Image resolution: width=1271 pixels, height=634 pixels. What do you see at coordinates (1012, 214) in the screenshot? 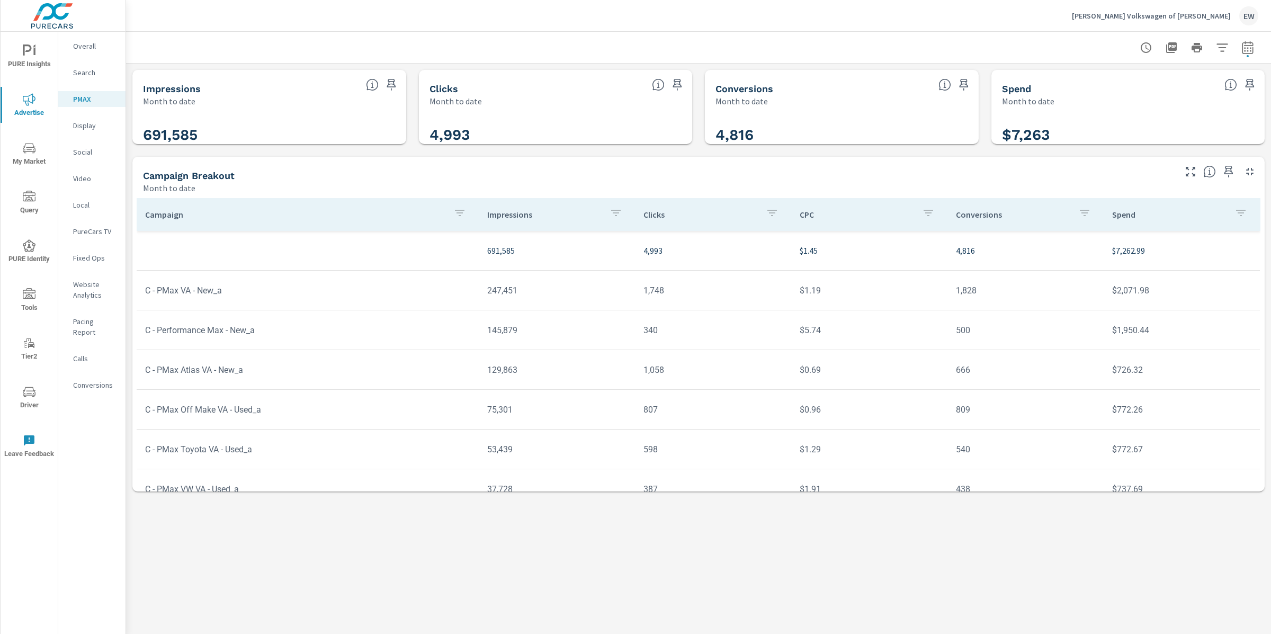
I see `p: Conversions` at bounding box center [1012, 214].